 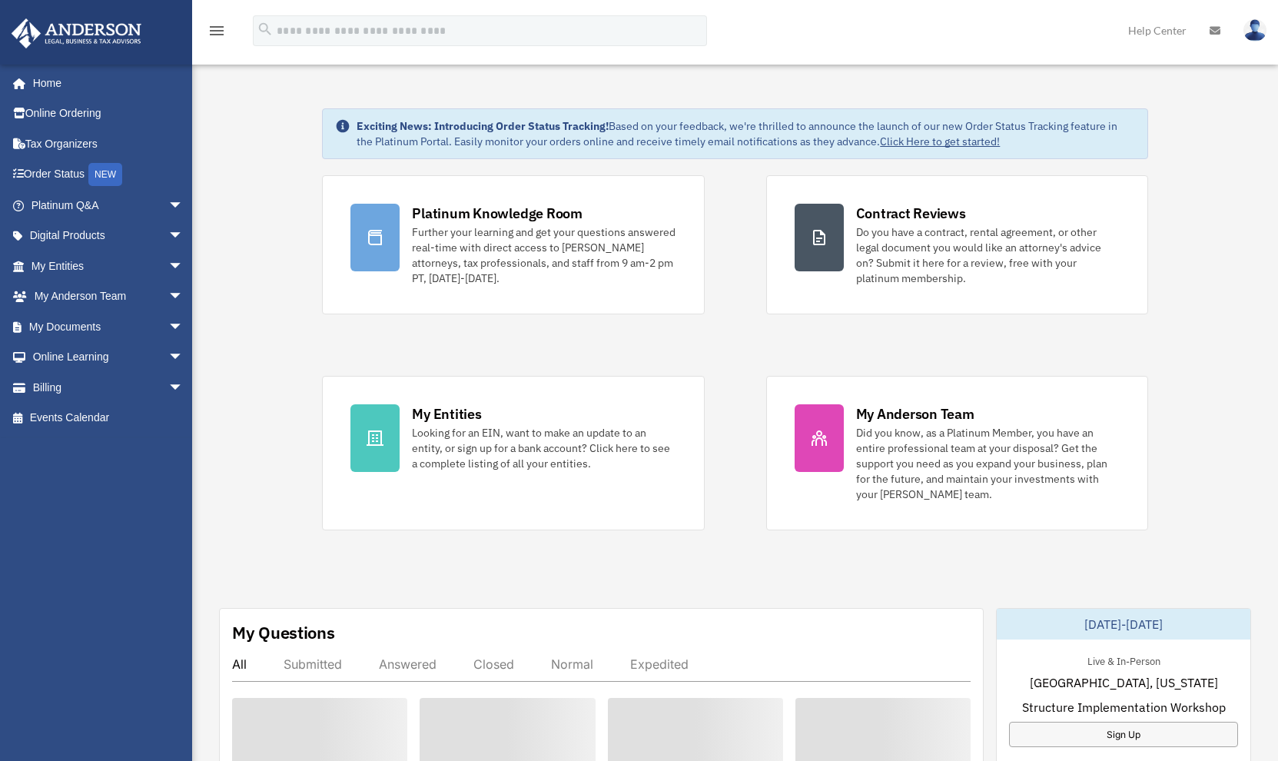 What do you see at coordinates (1124, 734) in the screenshot?
I see `a: Sign Up` at bounding box center [1124, 734].